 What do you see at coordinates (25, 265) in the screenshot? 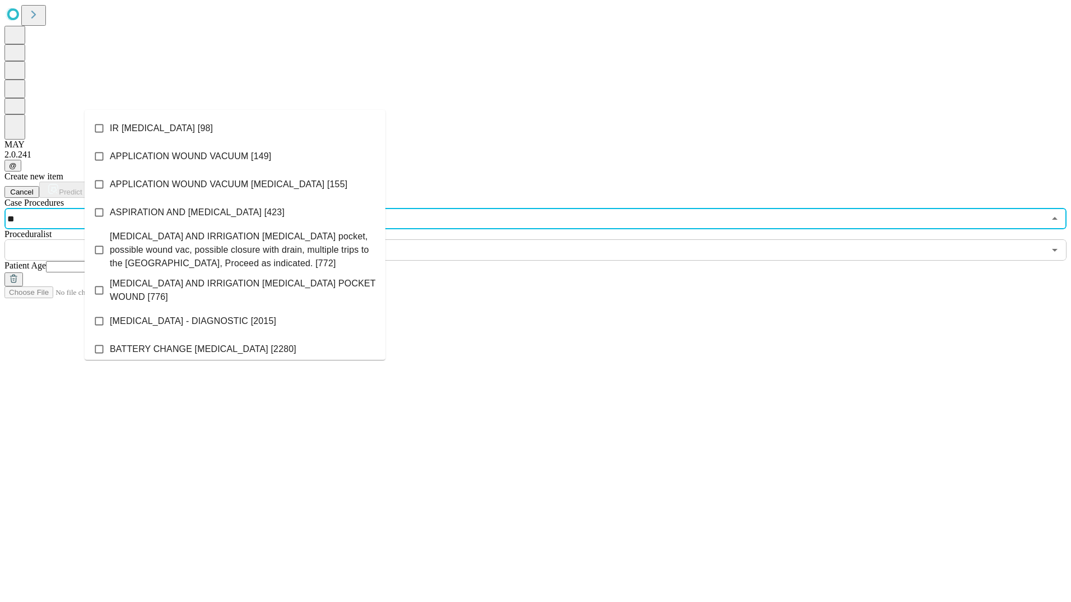
I see `span: Patient Age` at bounding box center [25, 265].